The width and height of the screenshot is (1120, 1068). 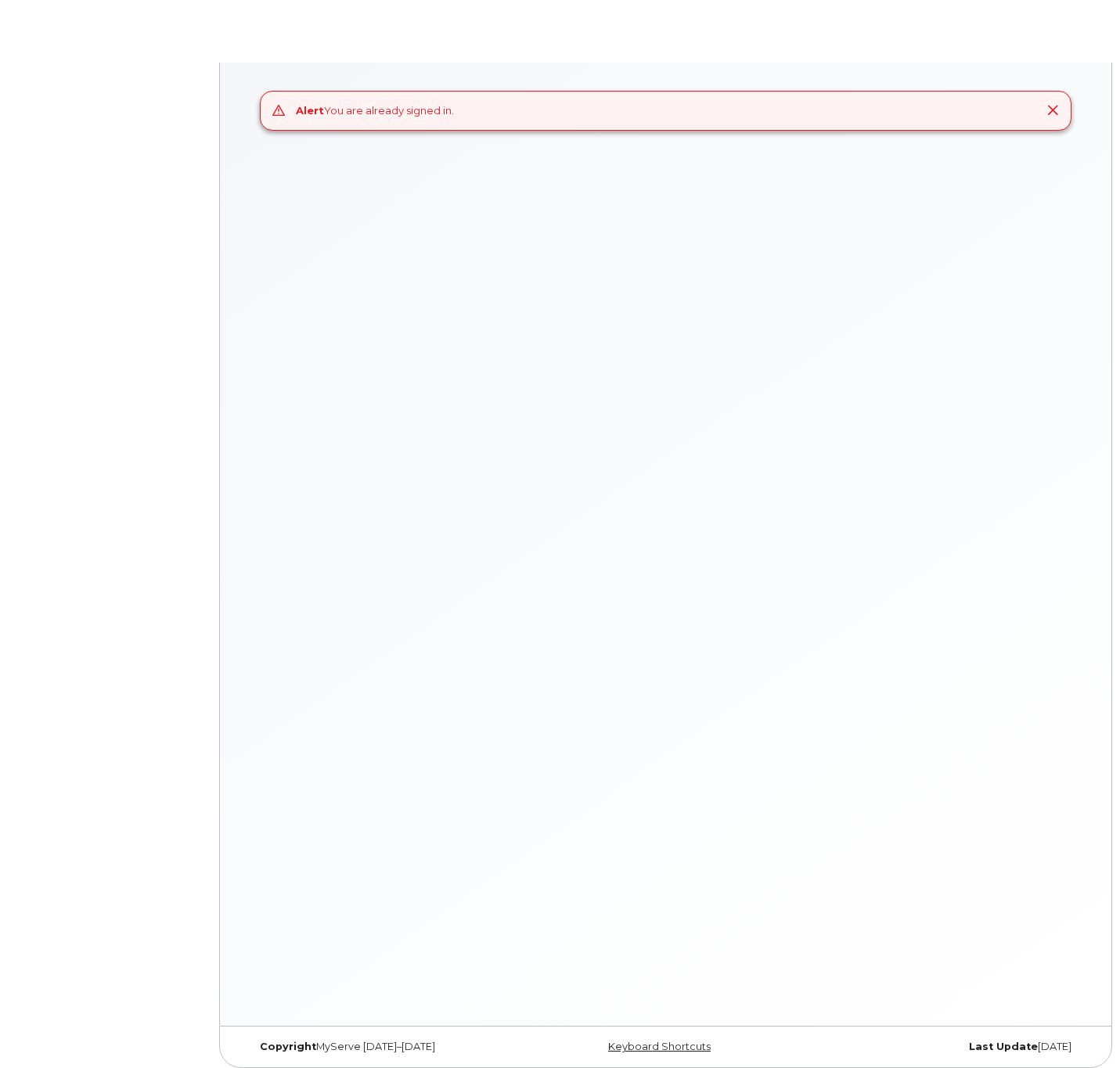 What do you see at coordinates (659, 1046) in the screenshot?
I see `a: Keyboard Shortcuts` at bounding box center [659, 1046].